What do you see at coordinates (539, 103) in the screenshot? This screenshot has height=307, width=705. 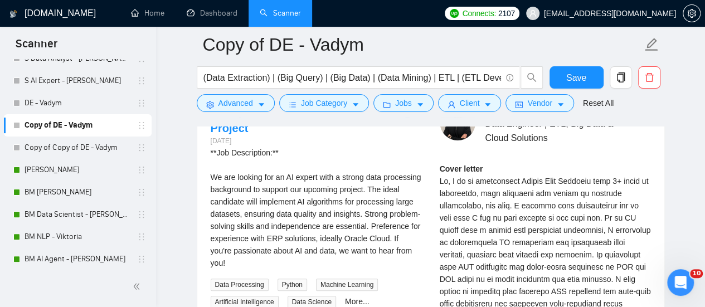 I see `span: Vendor` at bounding box center [539, 103].